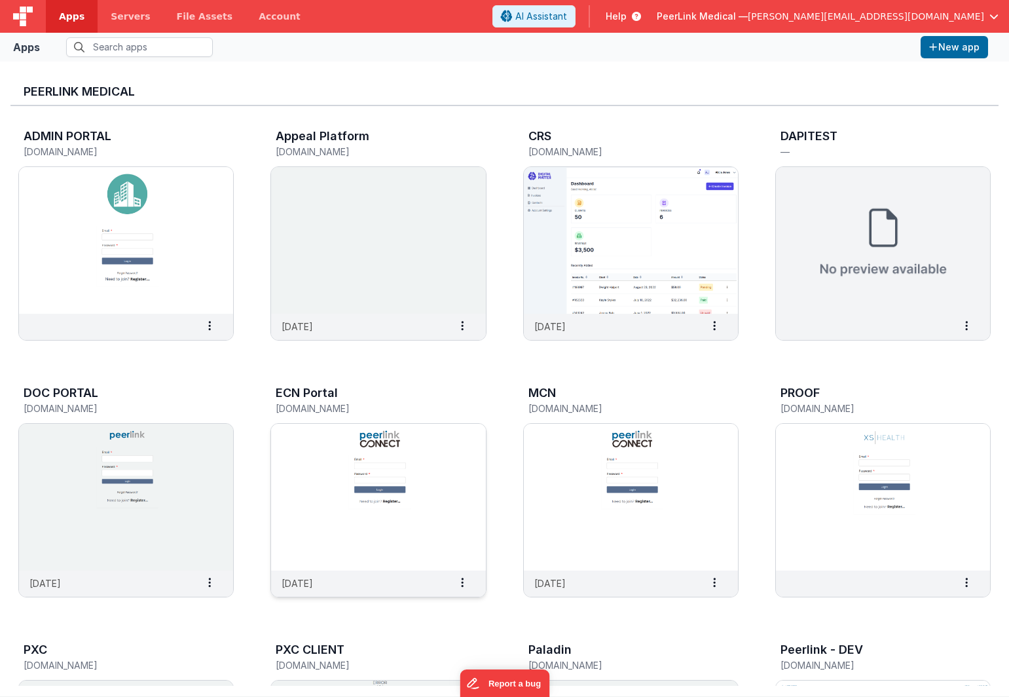 The height and width of the screenshot is (697, 1009). I want to click on h3: PeerLink Medical, so click(504, 92).